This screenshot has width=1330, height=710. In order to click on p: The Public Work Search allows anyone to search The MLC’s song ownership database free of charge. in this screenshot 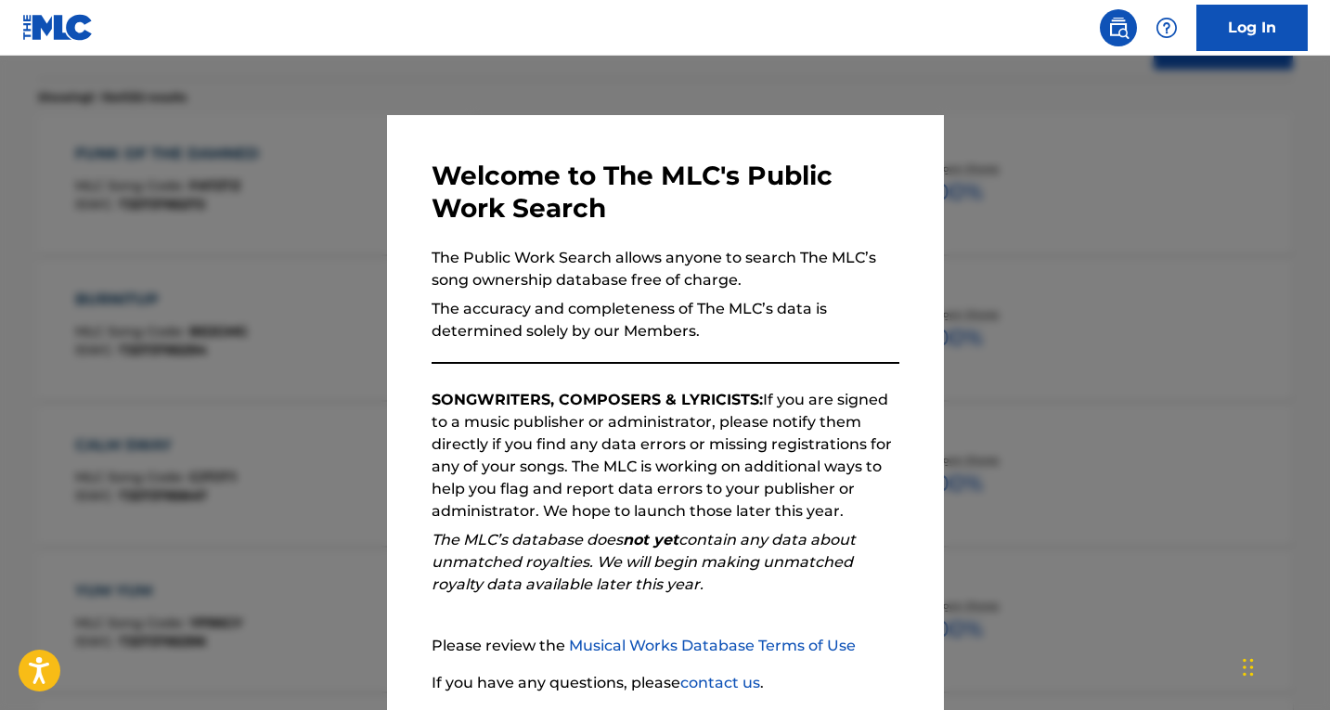, I will do `click(665, 269)`.